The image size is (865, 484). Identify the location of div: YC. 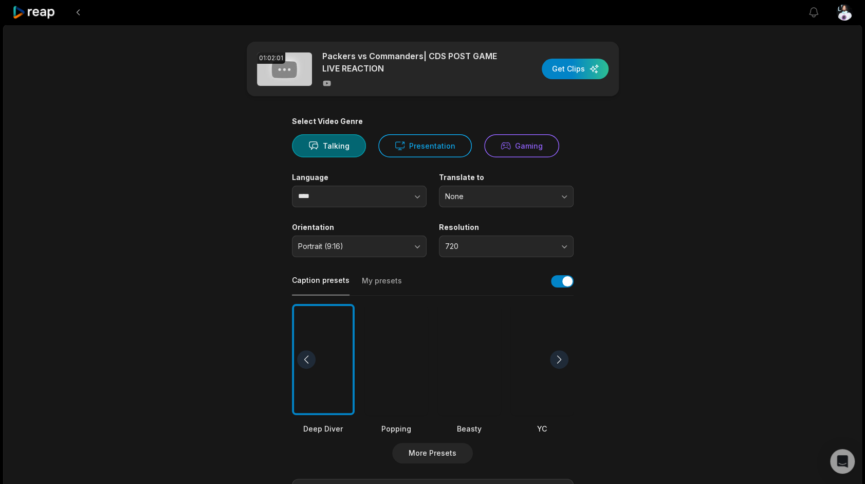
(542, 428).